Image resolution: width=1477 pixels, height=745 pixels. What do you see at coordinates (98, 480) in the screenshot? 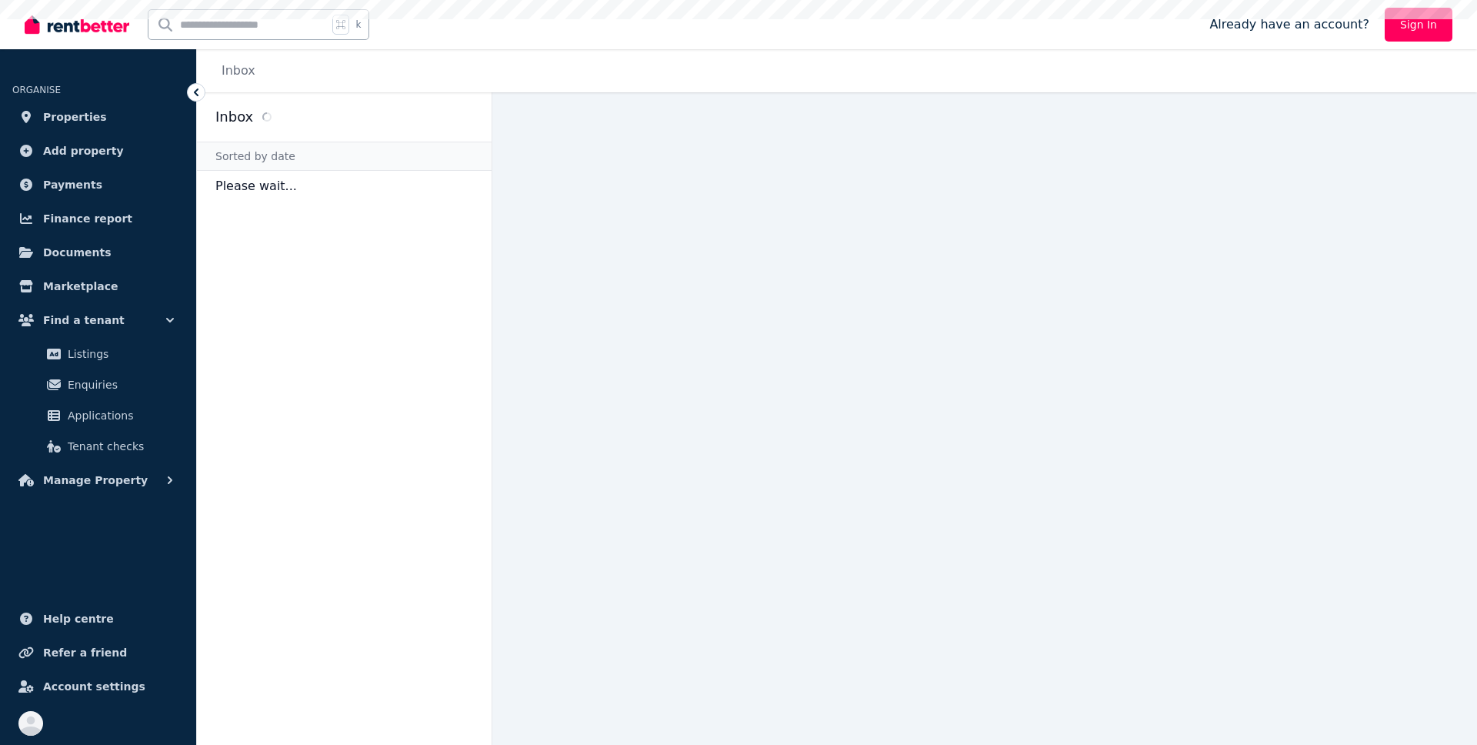
I see `button: Manage Property` at bounding box center [98, 480].